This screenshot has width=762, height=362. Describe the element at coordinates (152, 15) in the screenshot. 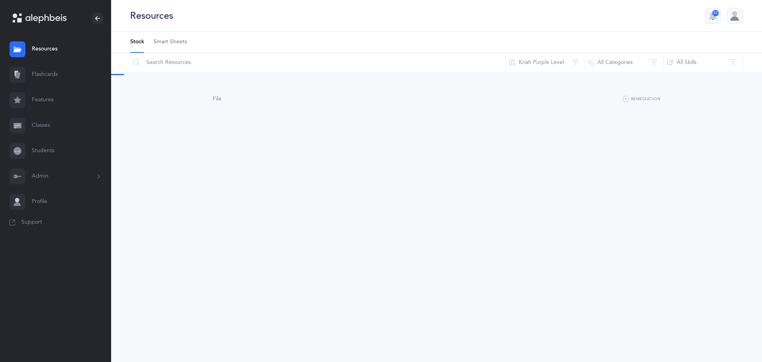

I see `div: Resources` at that location.